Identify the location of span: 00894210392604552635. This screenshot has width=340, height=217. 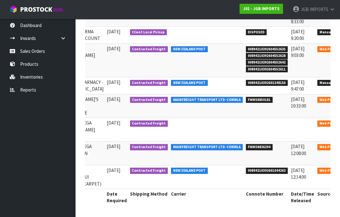
(267, 49).